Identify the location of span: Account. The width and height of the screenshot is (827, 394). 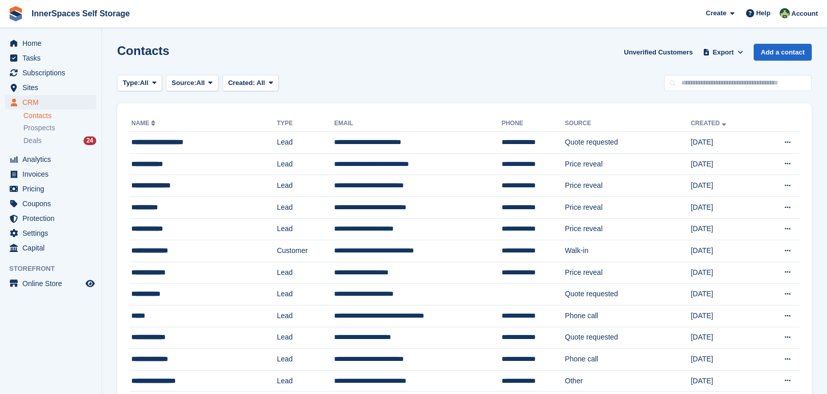
(805, 14).